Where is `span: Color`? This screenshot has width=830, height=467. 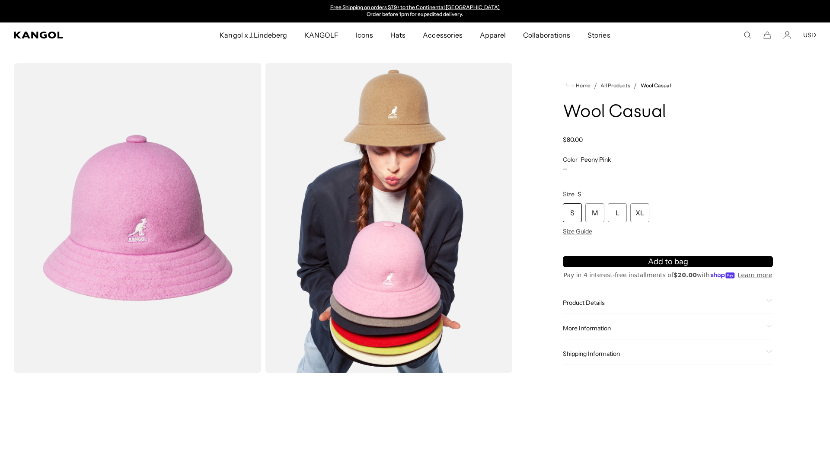 span: Color is located at coordinates (570, 159).